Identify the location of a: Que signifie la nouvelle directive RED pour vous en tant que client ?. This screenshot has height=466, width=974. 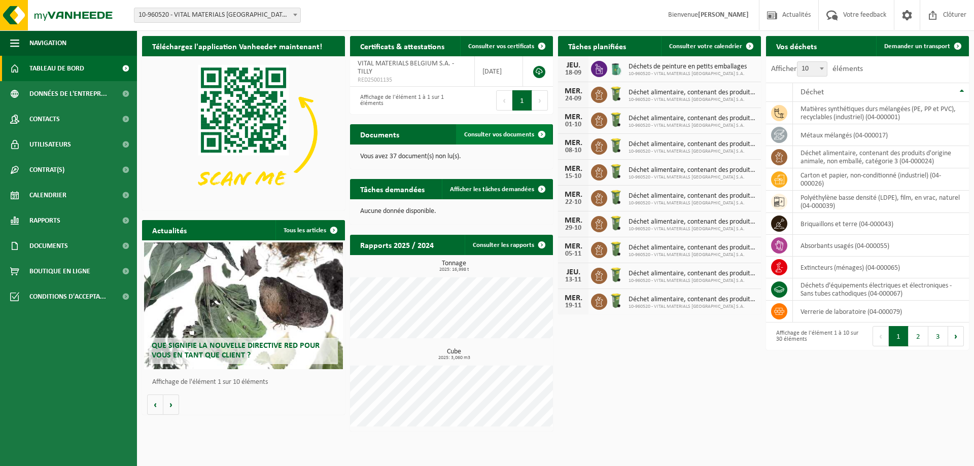
(243, 306).